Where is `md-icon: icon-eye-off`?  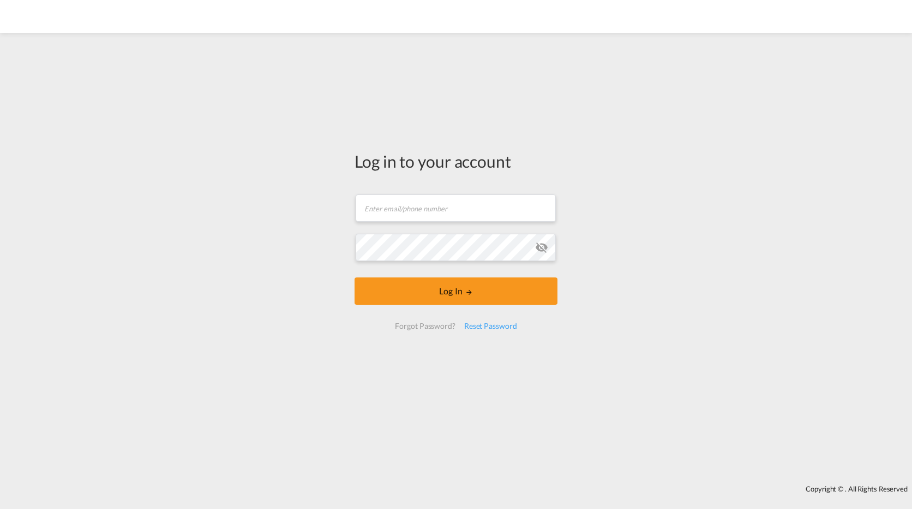
md-icon: icon-eye-off is located at coordinates (542, 247).